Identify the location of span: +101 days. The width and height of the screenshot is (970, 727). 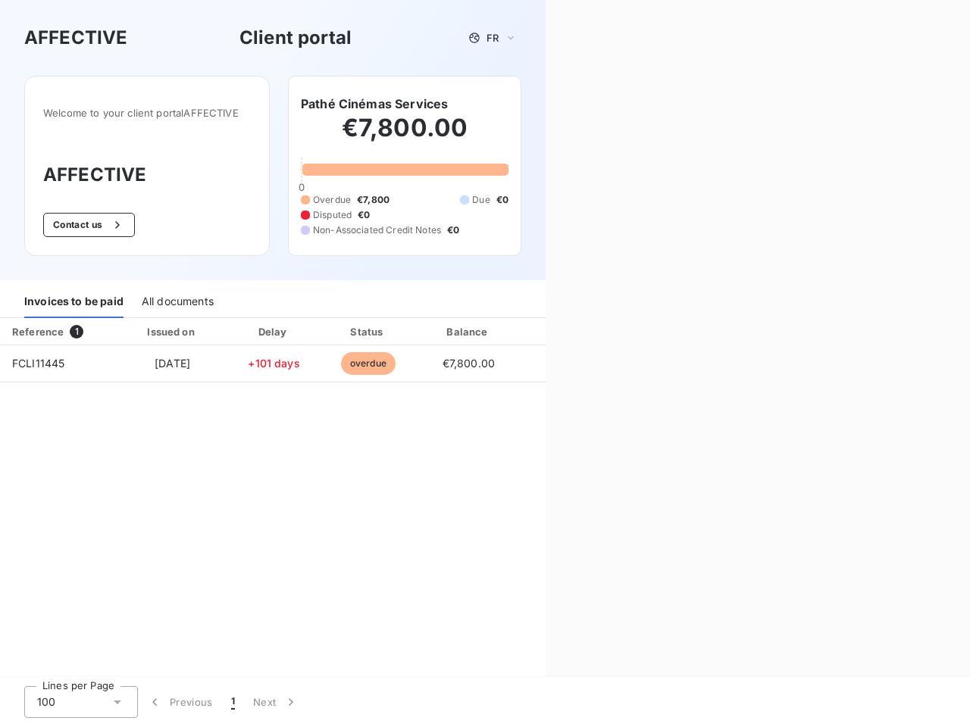
(273, 363).